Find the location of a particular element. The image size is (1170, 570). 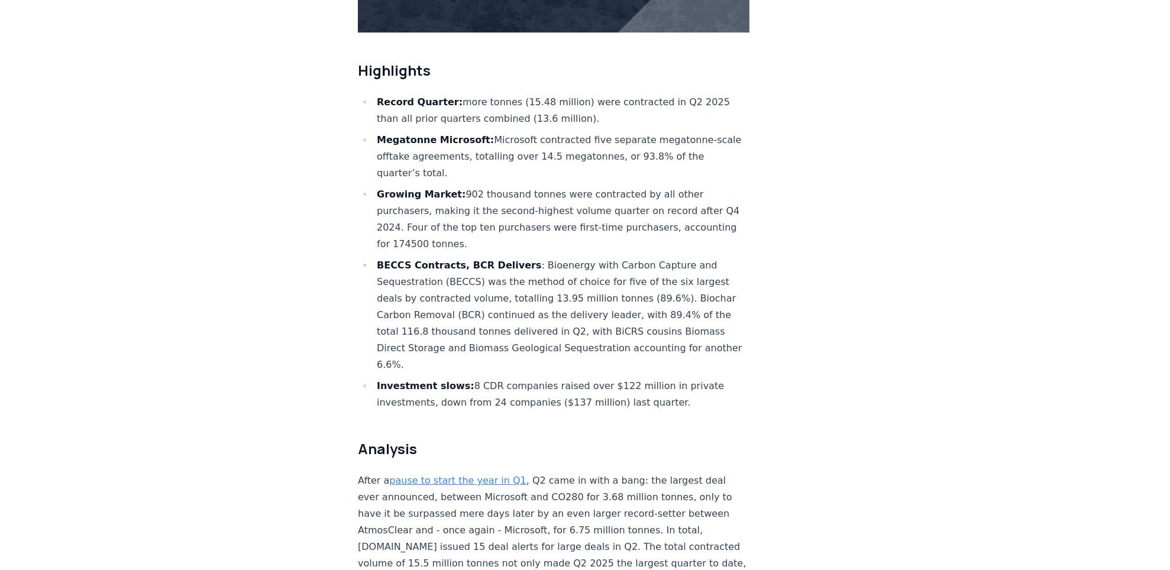

strong: Investment slows: is located at coordinates (425, 386).